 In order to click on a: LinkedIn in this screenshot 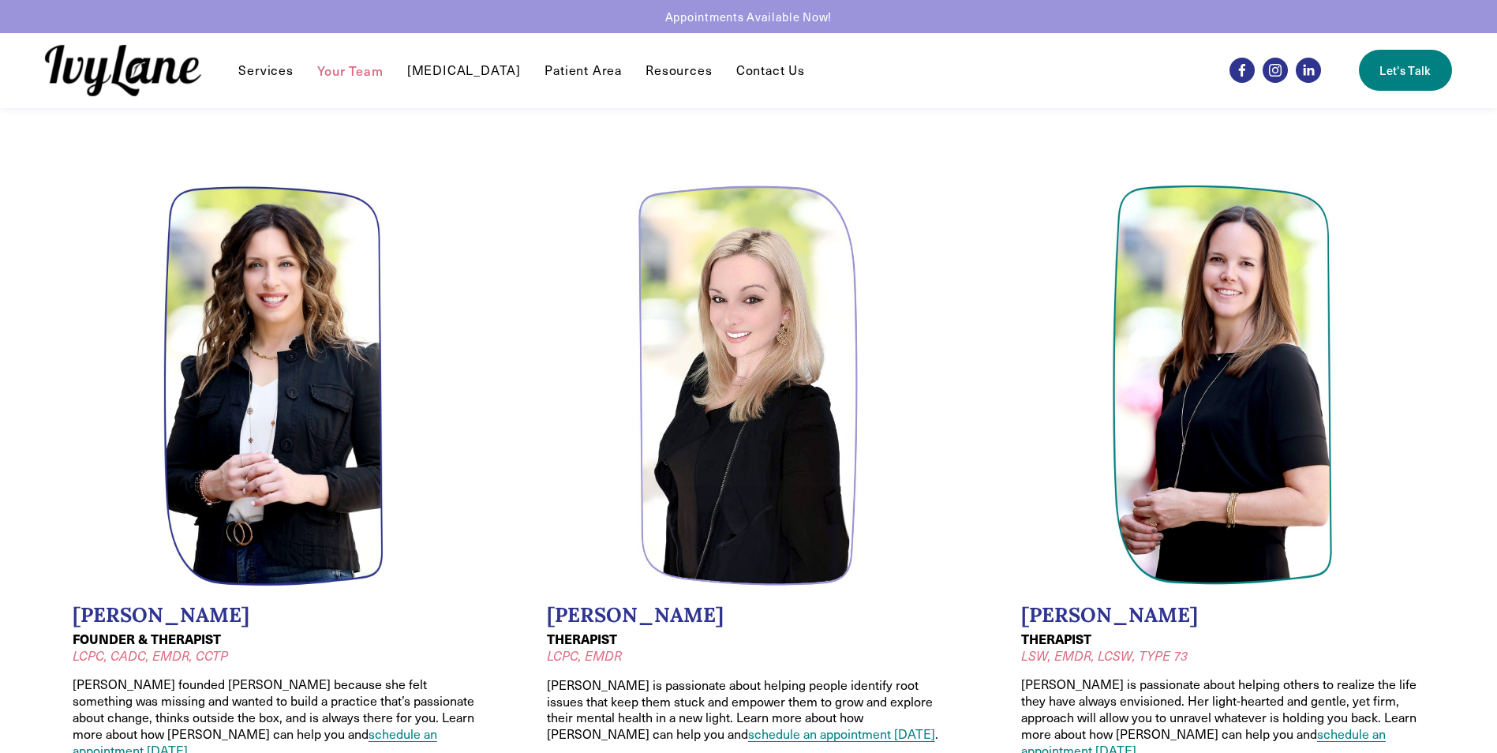, I will do `click(1308, 70)`.